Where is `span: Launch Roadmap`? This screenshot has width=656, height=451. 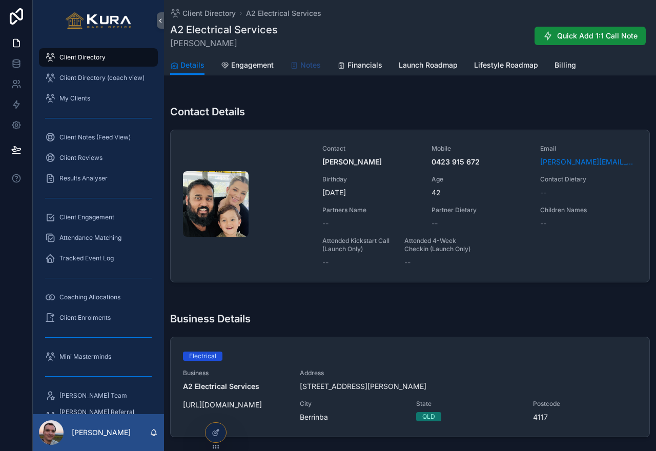 span: Launch Roadmap is located at coordinates (428, 65).